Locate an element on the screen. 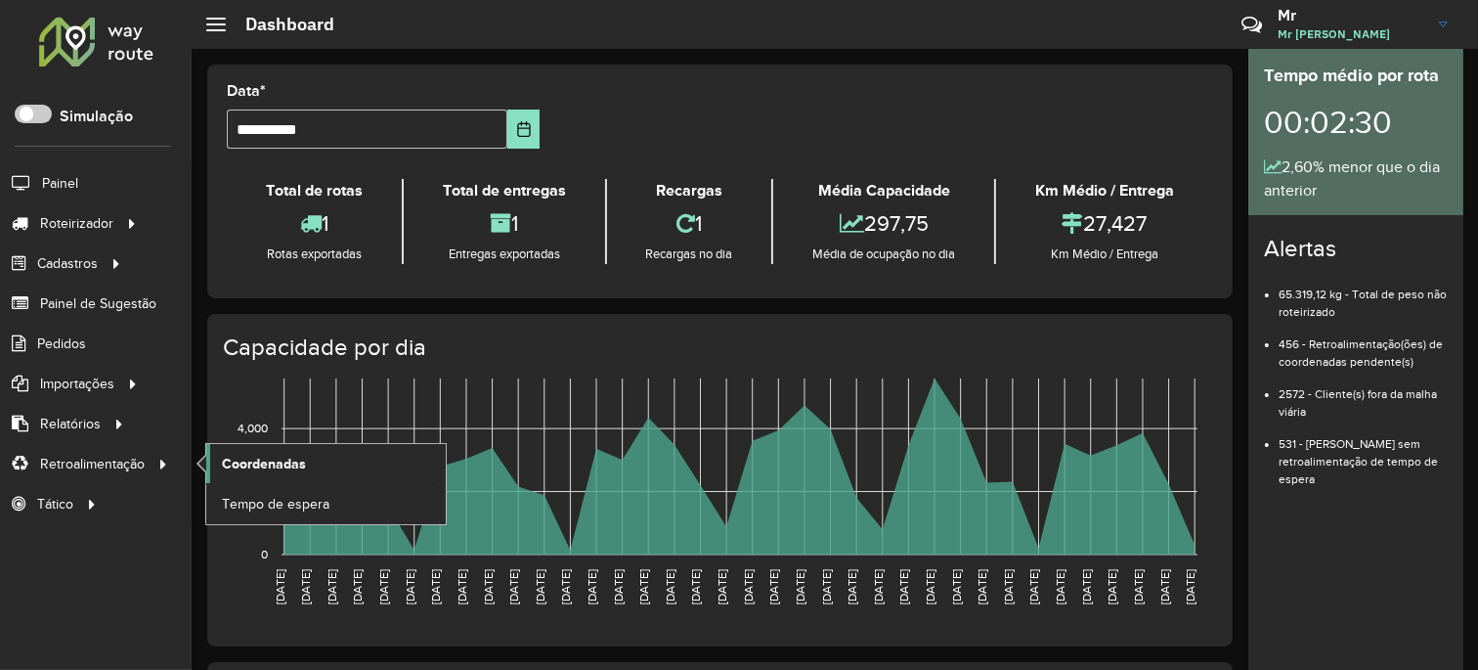  div: 00:02:30 is located at coordinates (1356, 122).